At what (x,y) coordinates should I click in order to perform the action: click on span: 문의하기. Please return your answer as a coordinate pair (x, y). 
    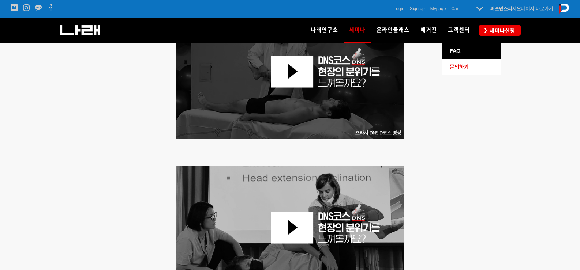
    Looking at the image, I should click on (459, 67).